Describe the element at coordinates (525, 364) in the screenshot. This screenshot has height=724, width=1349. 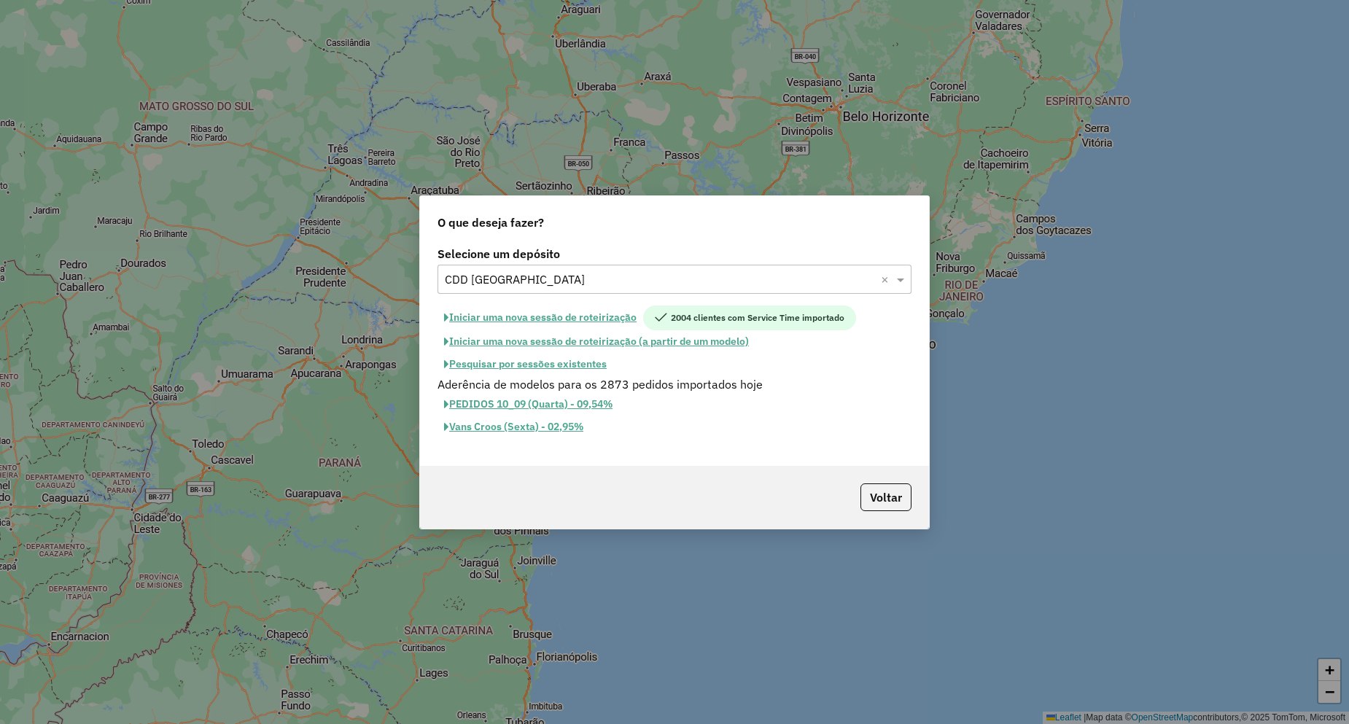
I see `button: Pesquisar por sessões existentes` at that location.